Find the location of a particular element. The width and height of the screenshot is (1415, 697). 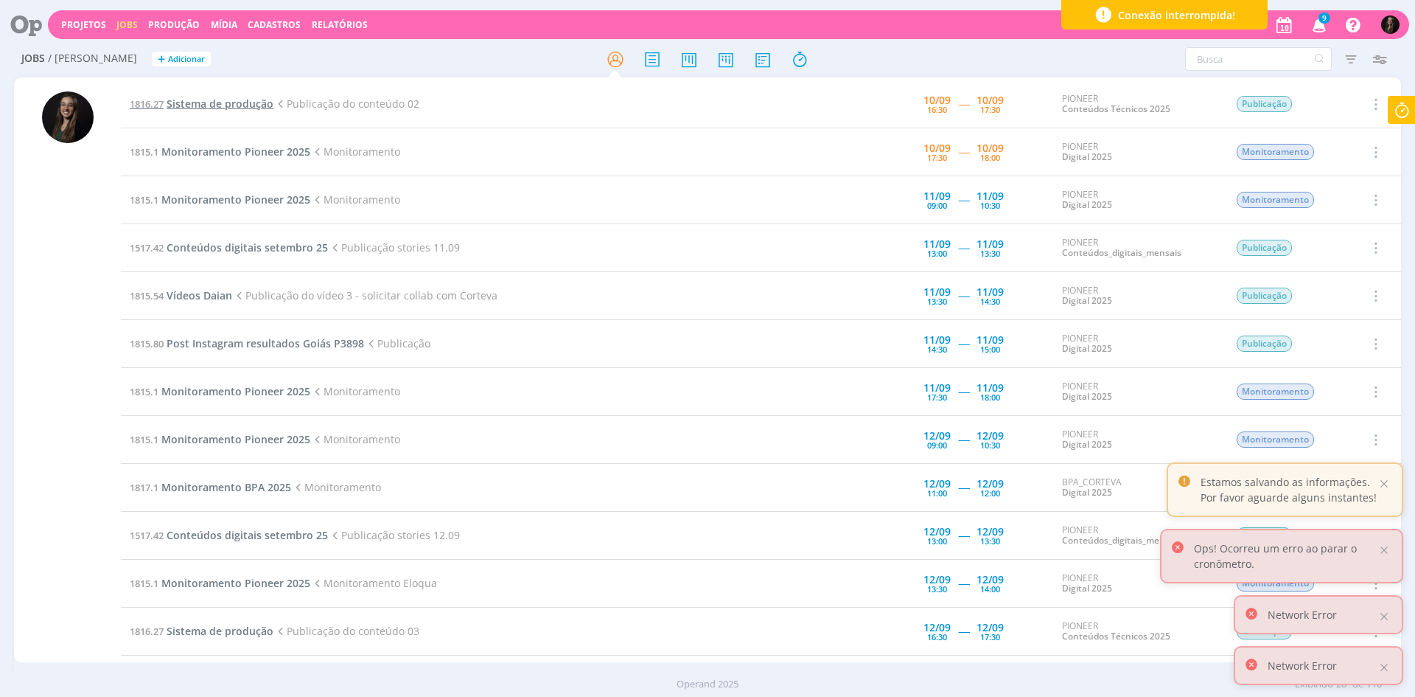

span: Publicação do conteúdo 02 is located at coordinates (346, 103).